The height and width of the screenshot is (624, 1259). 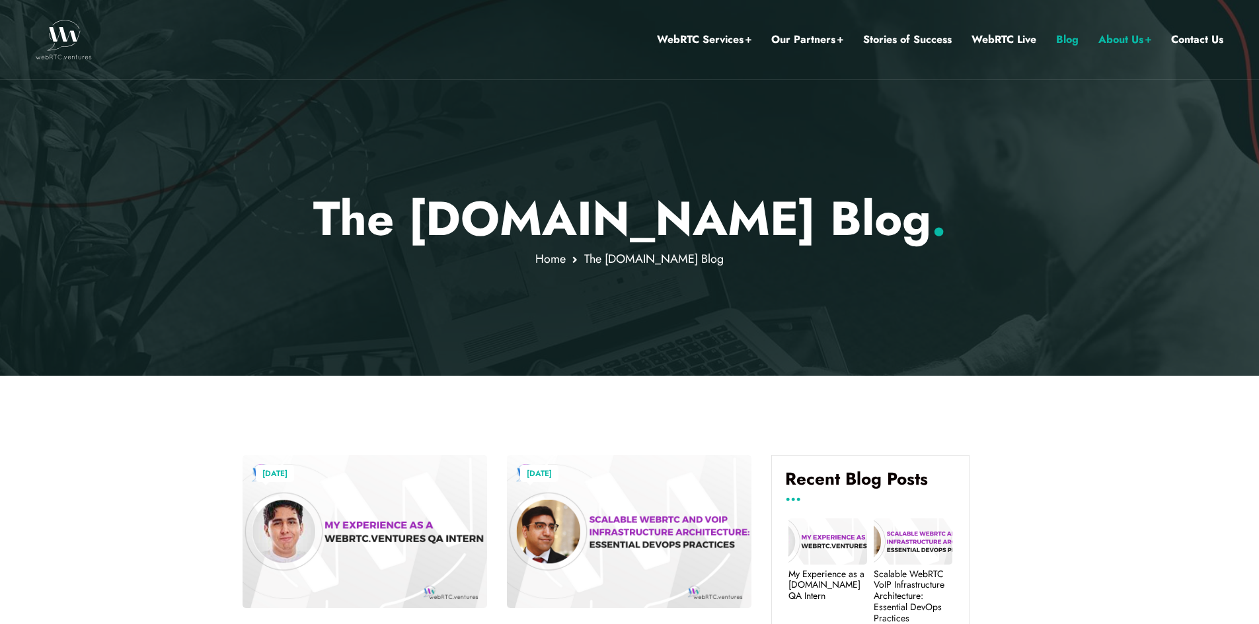 I want to click on a: Our Partners, so click(x=807, y=40).